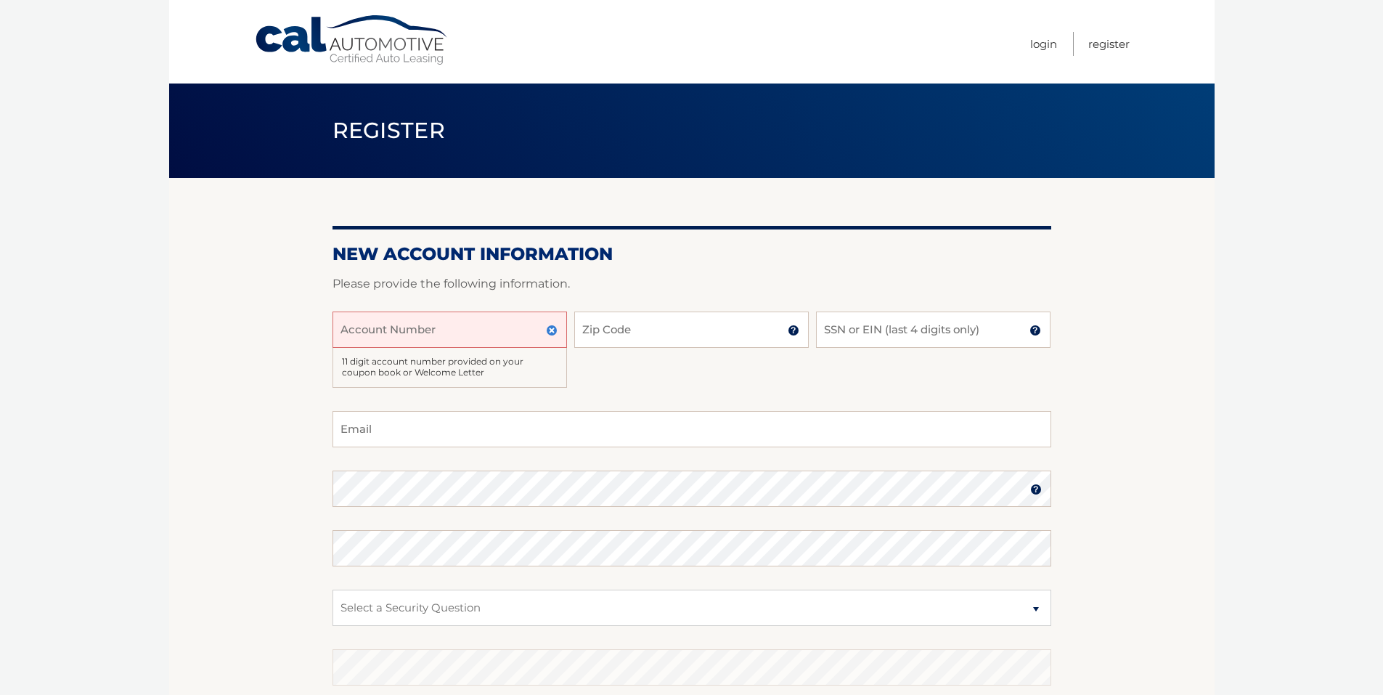  What do you see at coordinates (1109, 44) in the screenshot?
I see `a: Register` at bounding box center [1109, 44].